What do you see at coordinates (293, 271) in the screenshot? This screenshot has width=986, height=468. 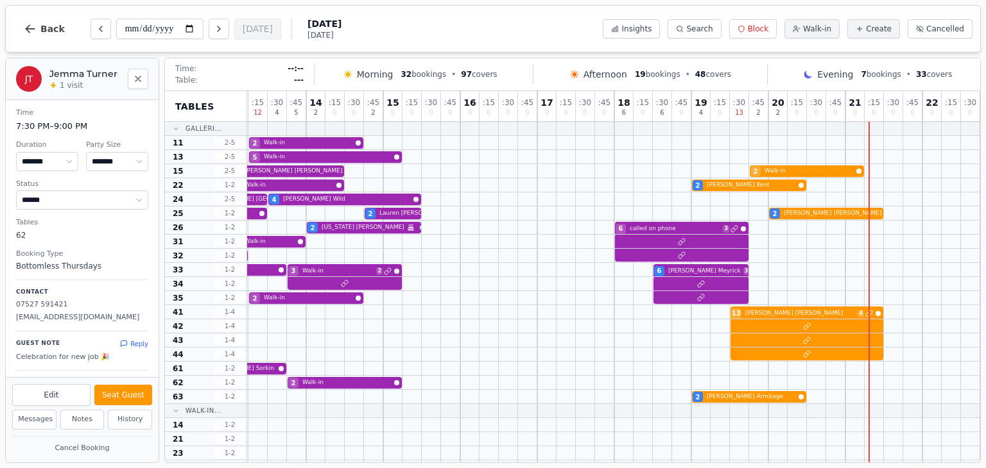 I see `span: 3` at bounding box center [293, 271].